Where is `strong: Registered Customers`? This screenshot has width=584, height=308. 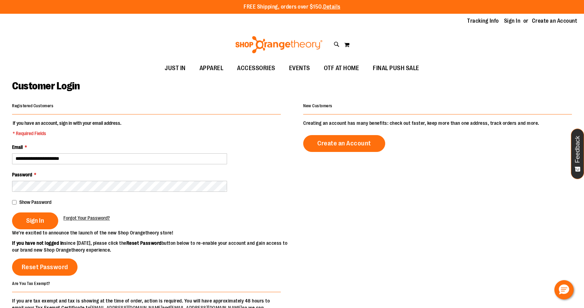
strong: Registered Customers is located at coordinates (33, 106).